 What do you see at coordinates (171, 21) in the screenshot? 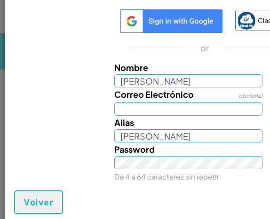
I see `img: log-in-google-sso-generic.svg` at bounding box center [171, 21].